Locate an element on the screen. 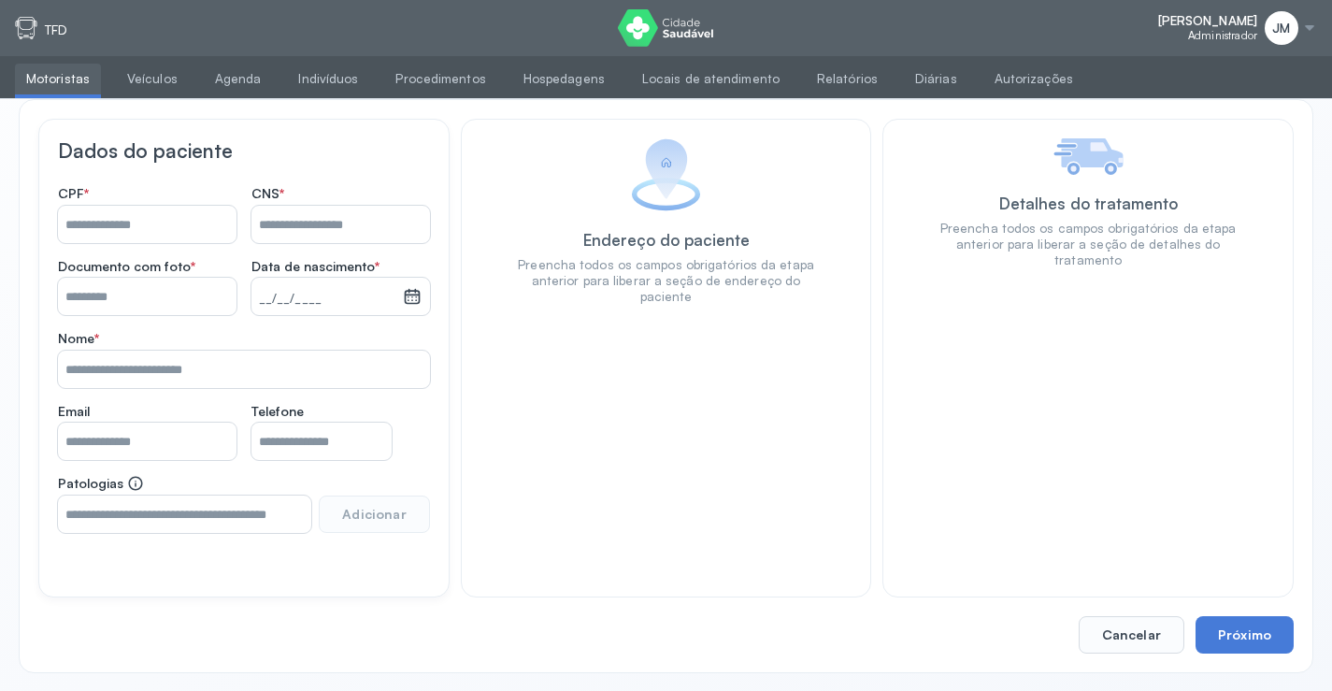  span: JM is located at coordinates (1281, 28).